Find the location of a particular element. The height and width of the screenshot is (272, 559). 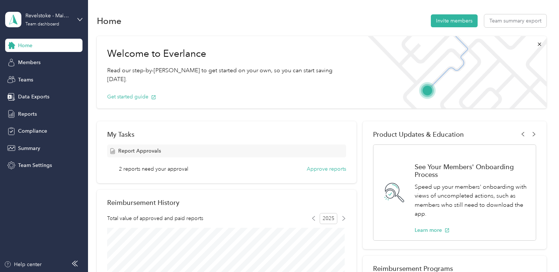

span: Product Updates & Education is located at coordinates (418, 134).